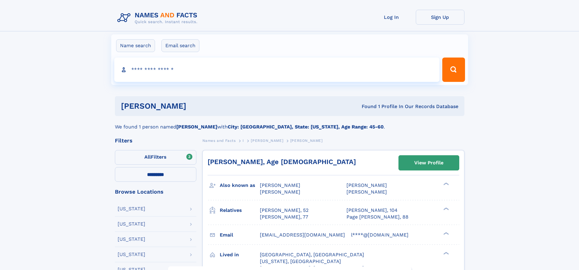 Image resolution: width=579 pixels, height=270 pixels. What do you see at coordinates (243, 140) in the screenshot?
I see `a: I` at bounding box center [243, 140].